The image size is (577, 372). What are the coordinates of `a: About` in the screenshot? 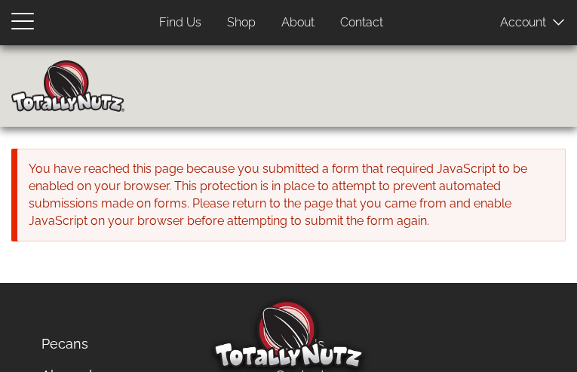 It's located at (298, 23).